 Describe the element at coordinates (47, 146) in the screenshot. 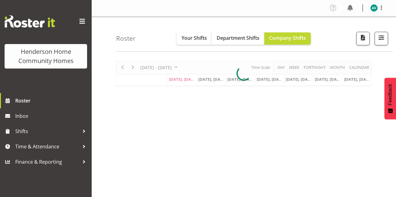

I see `span: Time & Attendance` at that location.